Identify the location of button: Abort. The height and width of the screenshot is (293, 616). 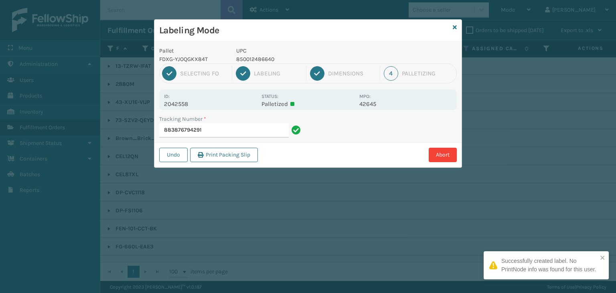
(443, 155).